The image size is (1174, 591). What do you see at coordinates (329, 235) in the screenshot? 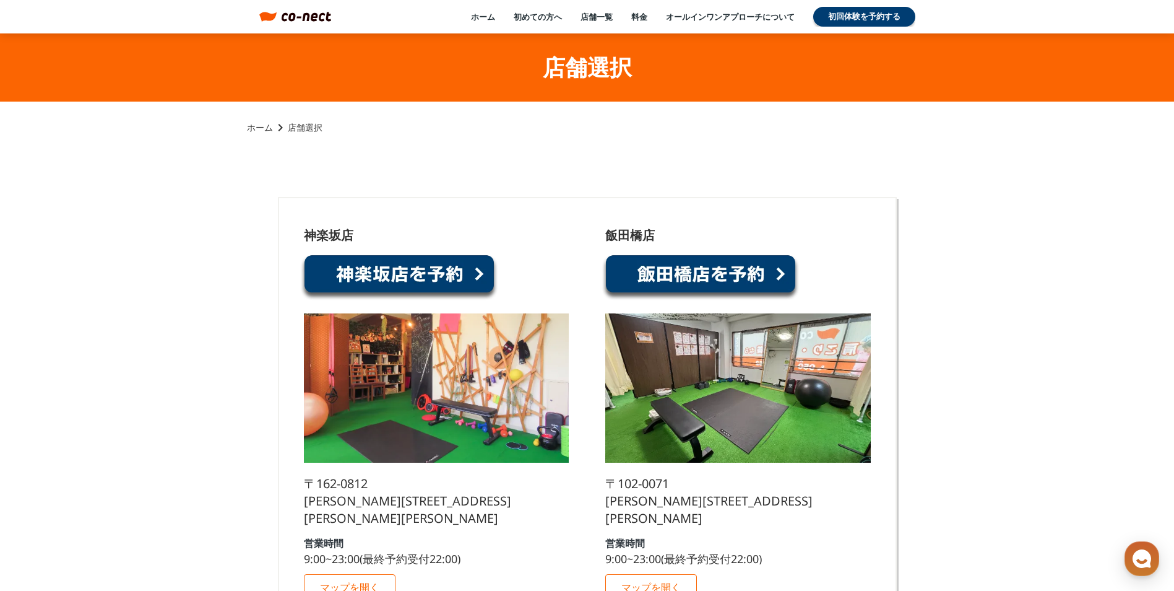
I see `p: 神楽坂店` at bounding box center [329, 235].